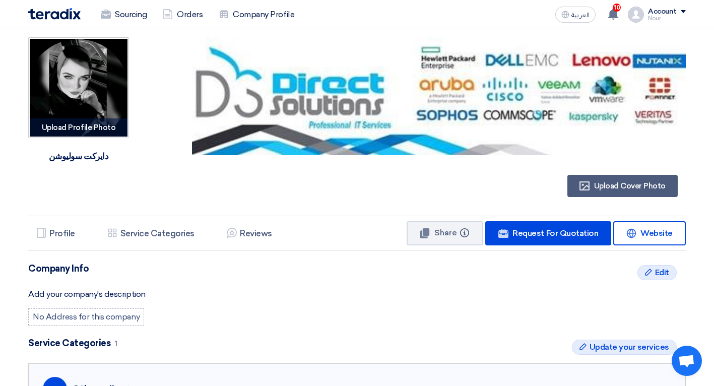 The width and height of the screenshot is (714, 386). What do you see at coordinates (256, 15) in the screenshot?
I see `a: Company Profile` at bounding box center [256, 15].